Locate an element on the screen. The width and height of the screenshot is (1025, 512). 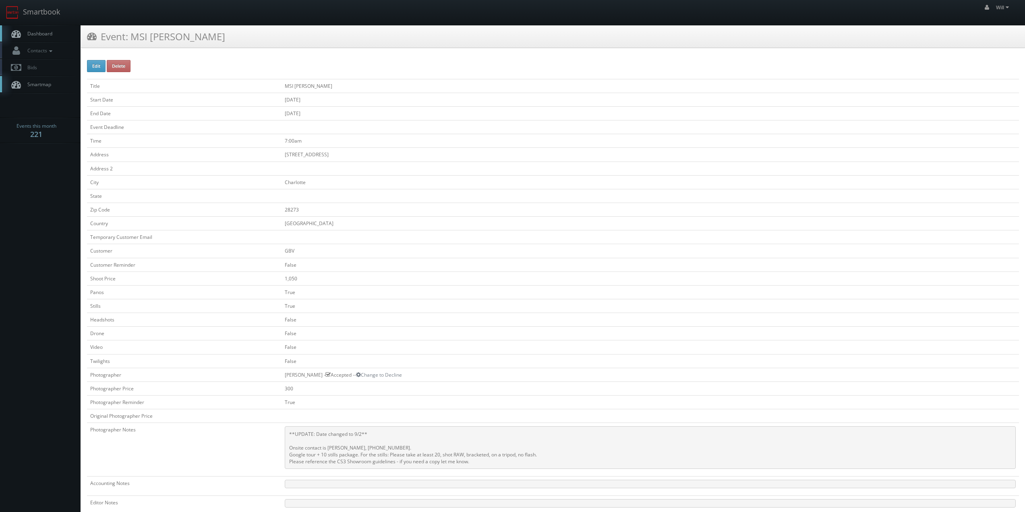
td: Time is located at coordinates (184, 141).